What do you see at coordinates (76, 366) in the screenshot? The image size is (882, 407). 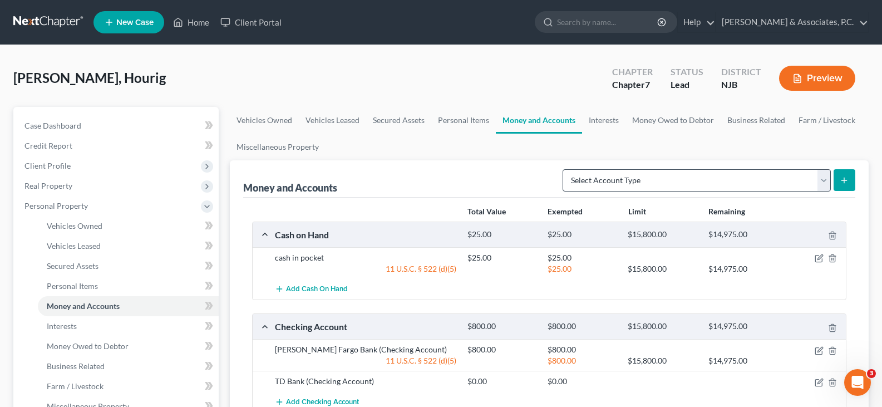 I see `span: Business Related` at bounding box center [76, 366].